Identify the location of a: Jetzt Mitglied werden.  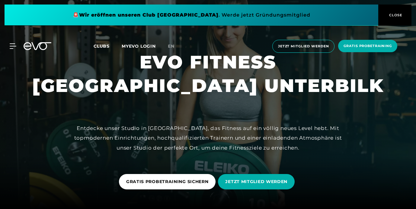
(303, 46).